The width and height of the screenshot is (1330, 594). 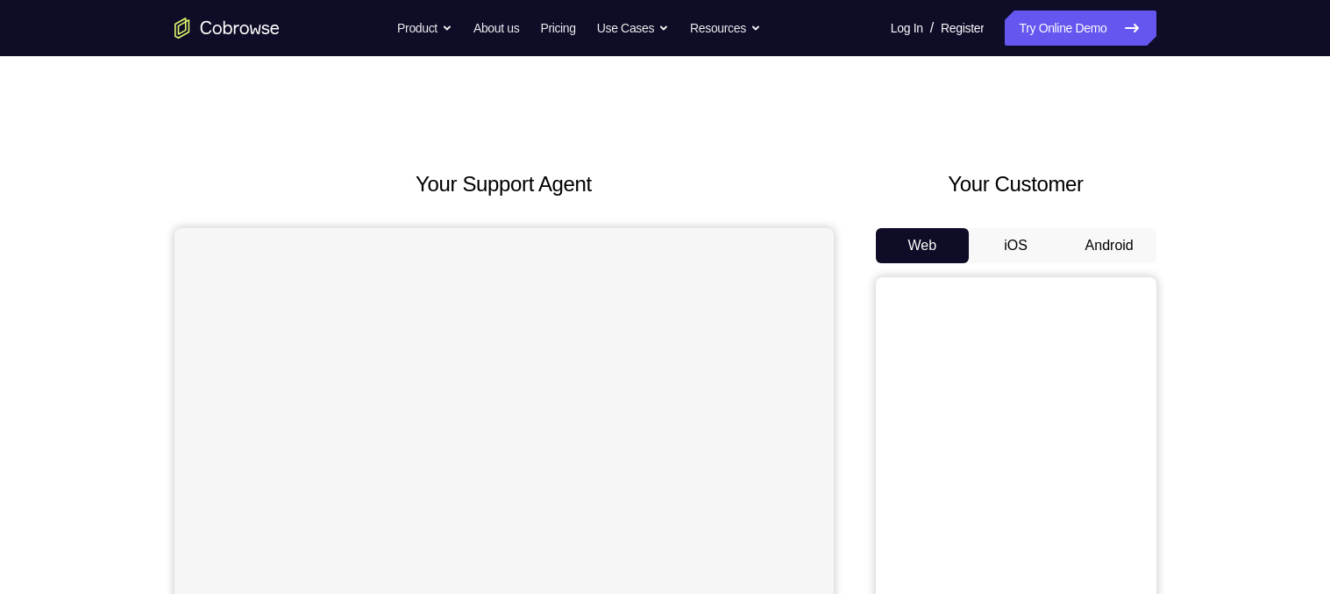 I want to click on button: Use Cases, so click(x=633, y=28).